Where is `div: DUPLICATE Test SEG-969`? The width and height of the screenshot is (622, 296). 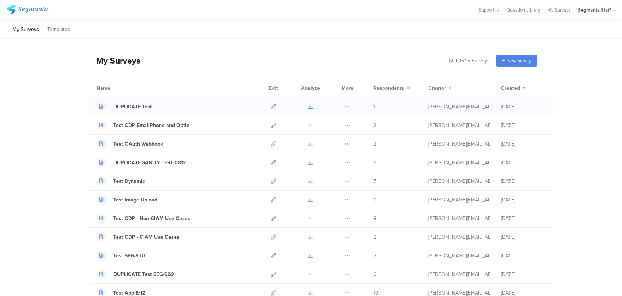 div: DUPLICATE Test SEG-969 is located at coordinates (144, 274).